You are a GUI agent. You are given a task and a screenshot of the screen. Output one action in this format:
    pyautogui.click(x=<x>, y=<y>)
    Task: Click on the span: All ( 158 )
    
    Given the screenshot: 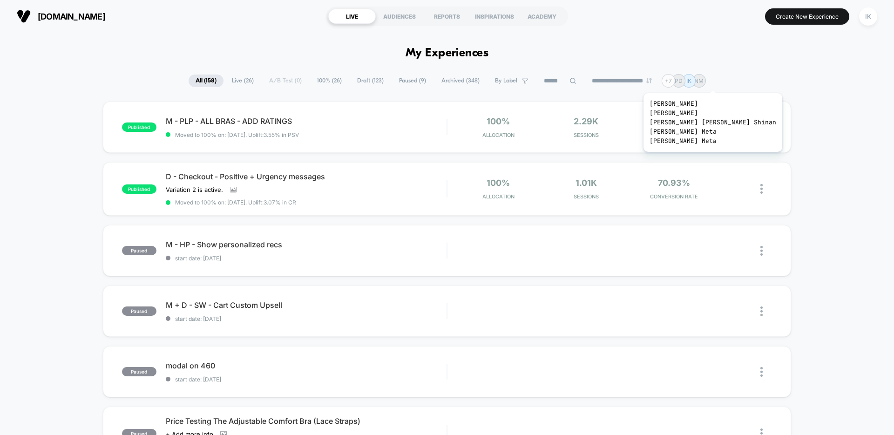 What is the action you would take?
    pyautogui.click(x=206, y=81)
    